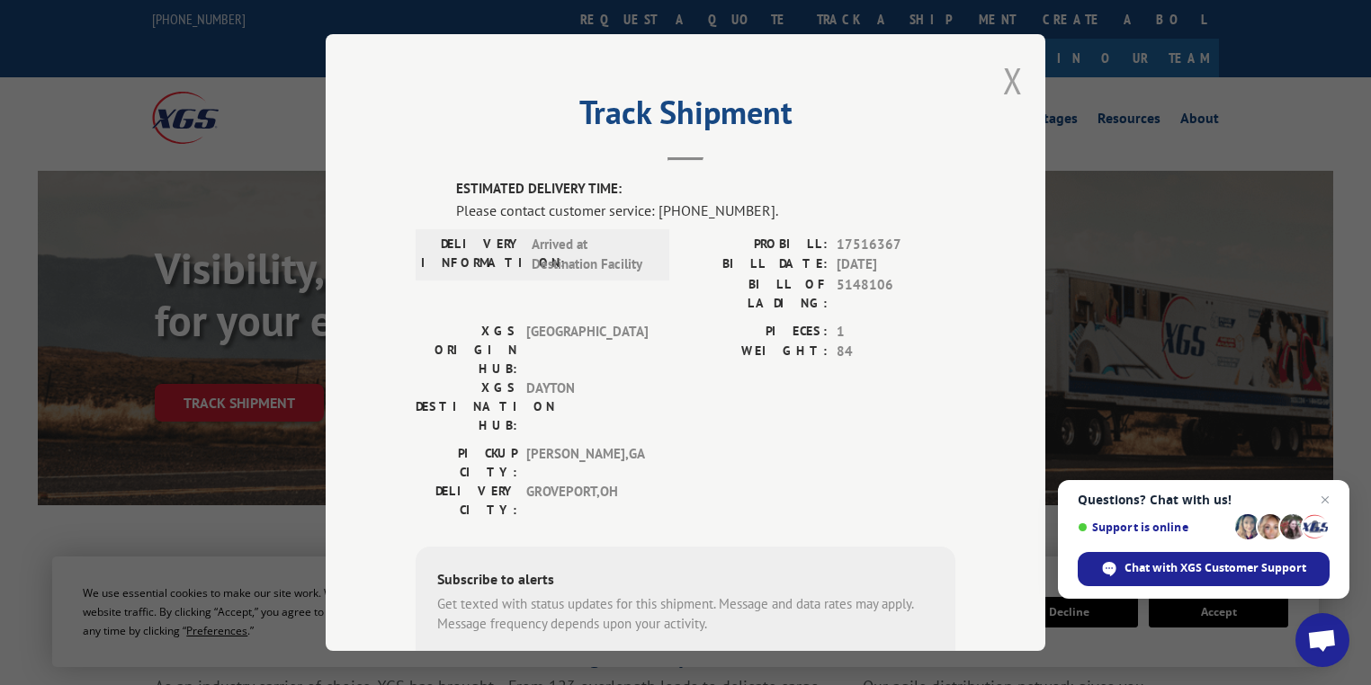  I want to click on h2: Track Shipment, so click(685, 117).